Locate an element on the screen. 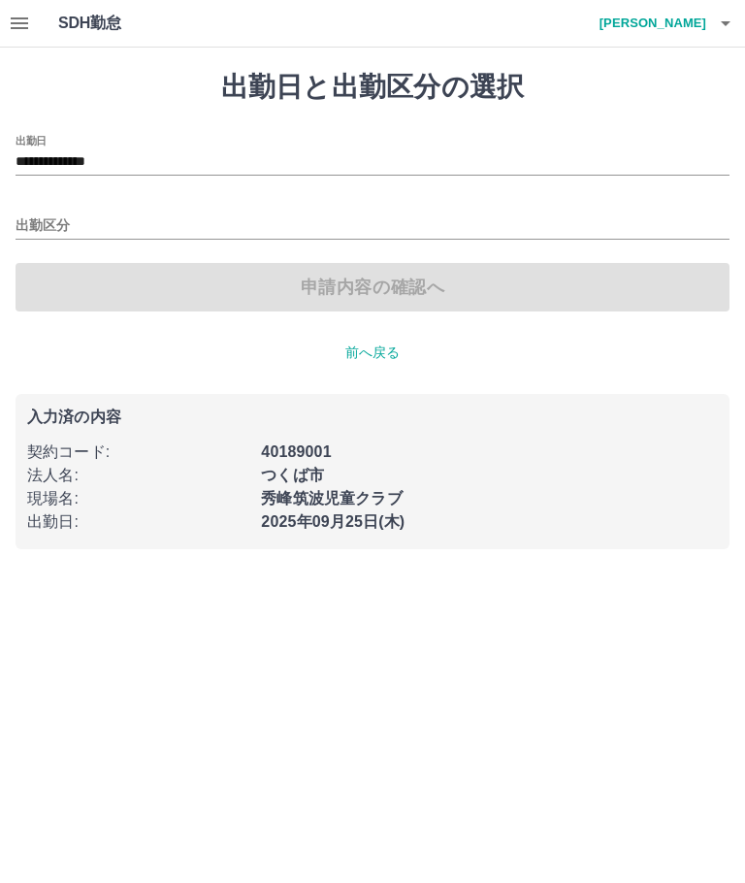 This screenshot has width=745, height=883. p: 前へ戻る is located at coordinates (373, 352).